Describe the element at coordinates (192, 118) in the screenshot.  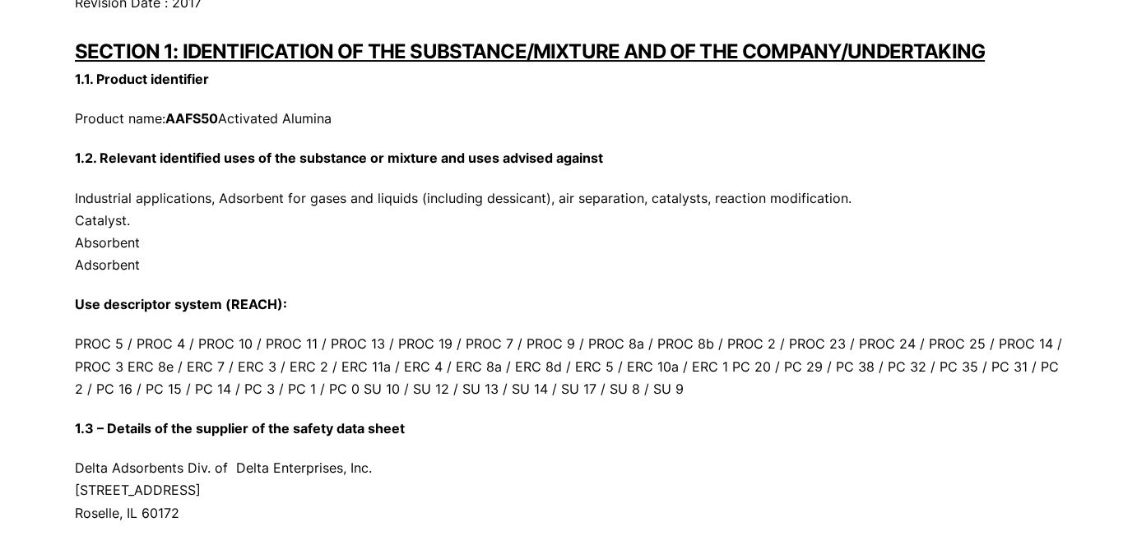
I see `strong: AAFS50` at that location.